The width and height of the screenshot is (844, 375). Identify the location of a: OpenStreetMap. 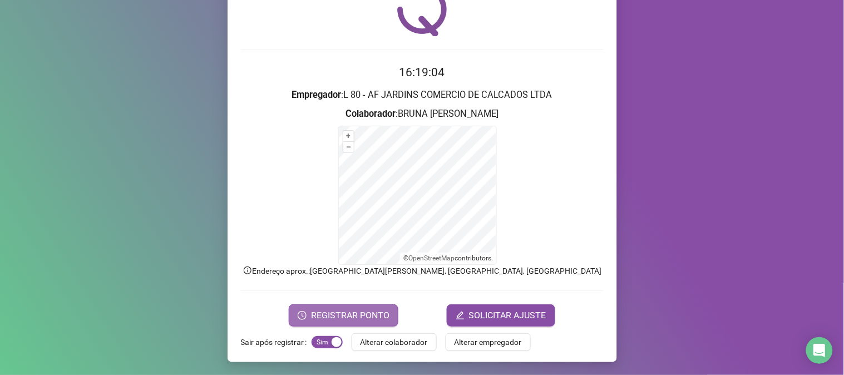
(431, 258).